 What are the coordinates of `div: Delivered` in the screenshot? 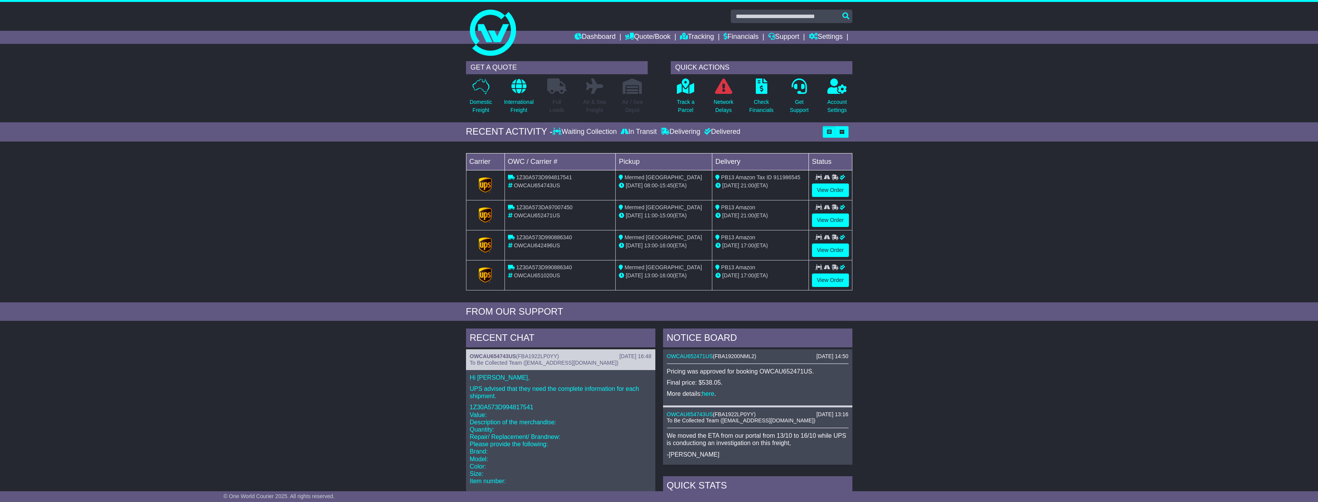 It's located at (721, 132).